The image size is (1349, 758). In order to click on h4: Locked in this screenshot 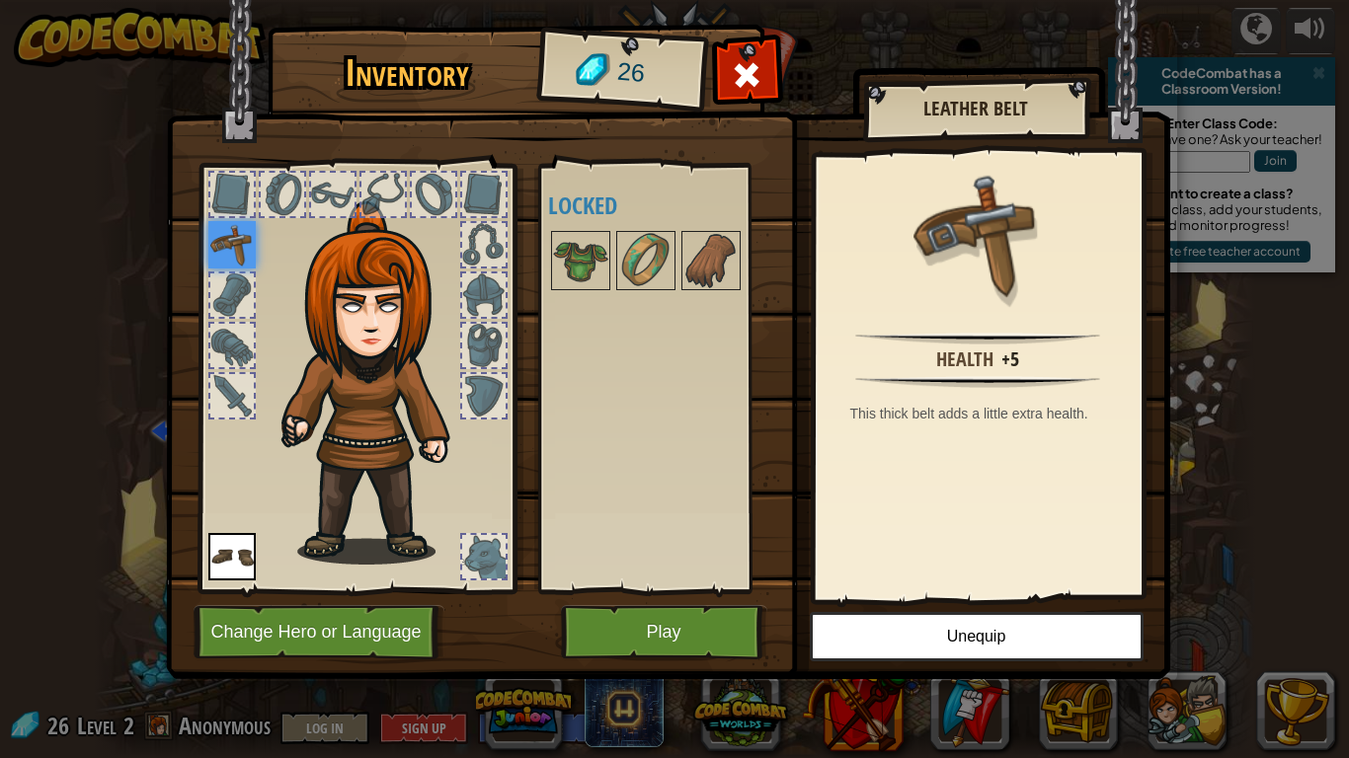, I will do `click(665, 205)`.